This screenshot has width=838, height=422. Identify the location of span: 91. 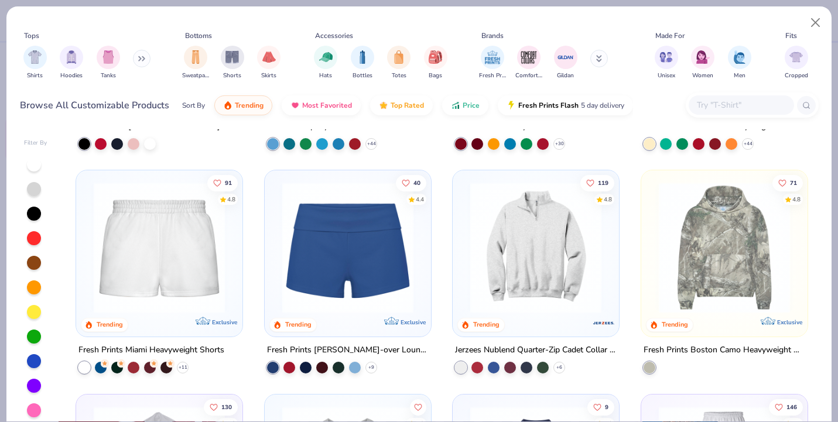
(228, 183).